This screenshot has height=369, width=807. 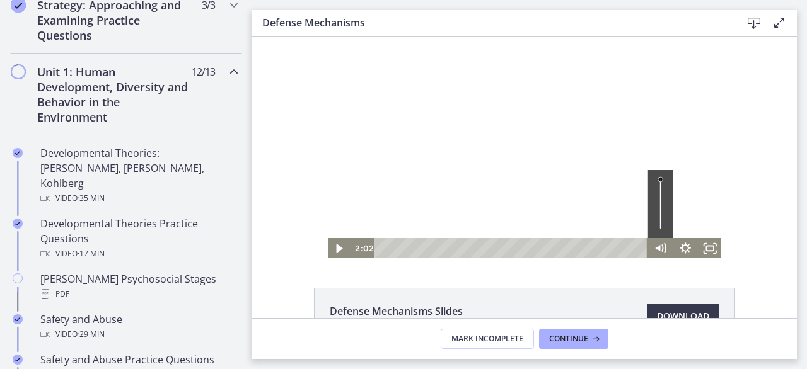 What do you see at coordinates (568, 339) in the screenshot?
I see `span: Continue` at bounding box center [568, 339].